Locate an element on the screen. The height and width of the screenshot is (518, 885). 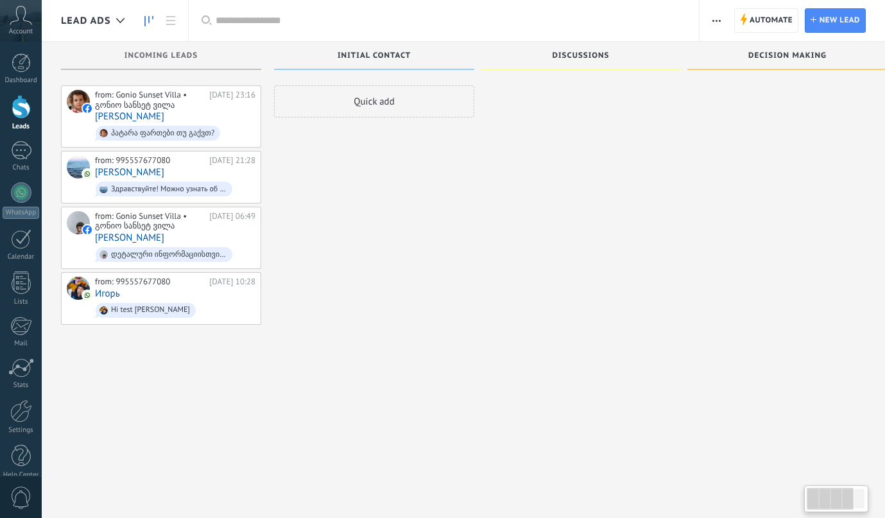
div: Settings is located at coordinates (21, 430).